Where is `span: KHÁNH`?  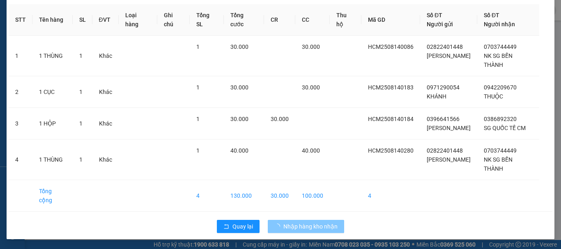
span: KHÁNH is located at coordinates (437, 97).